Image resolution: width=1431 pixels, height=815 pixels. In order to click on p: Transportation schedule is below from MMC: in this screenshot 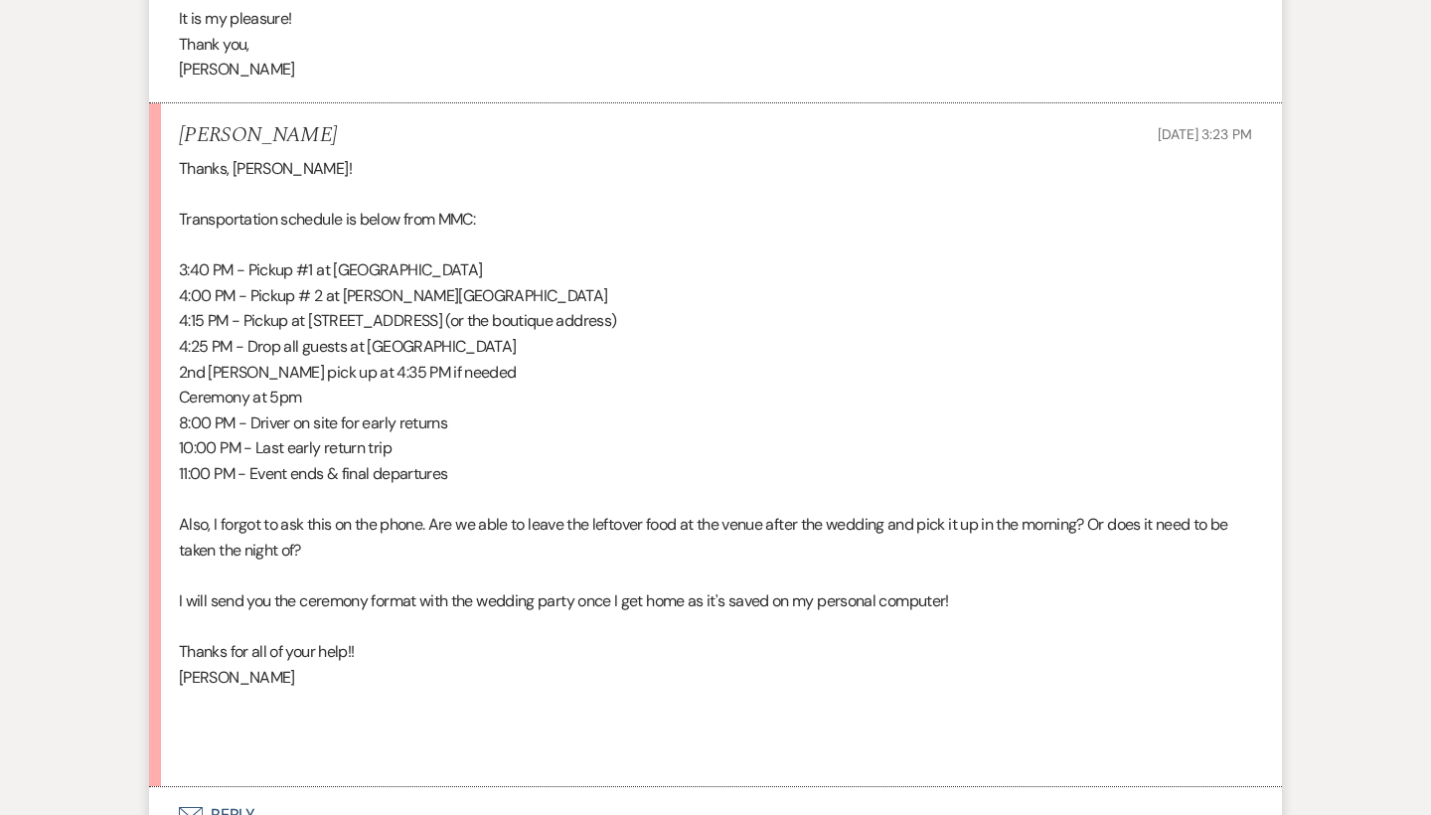, I will do `click(715, 220)`.